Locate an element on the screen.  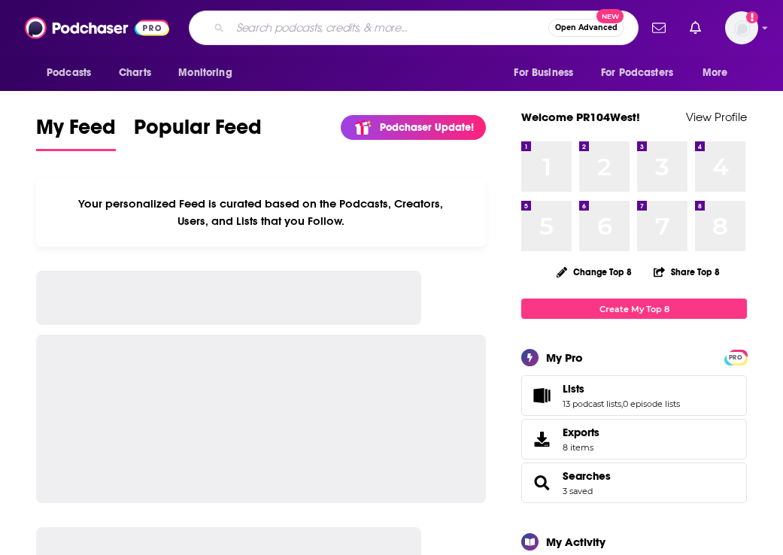
a: Charts is located at coordinates (135, 73).